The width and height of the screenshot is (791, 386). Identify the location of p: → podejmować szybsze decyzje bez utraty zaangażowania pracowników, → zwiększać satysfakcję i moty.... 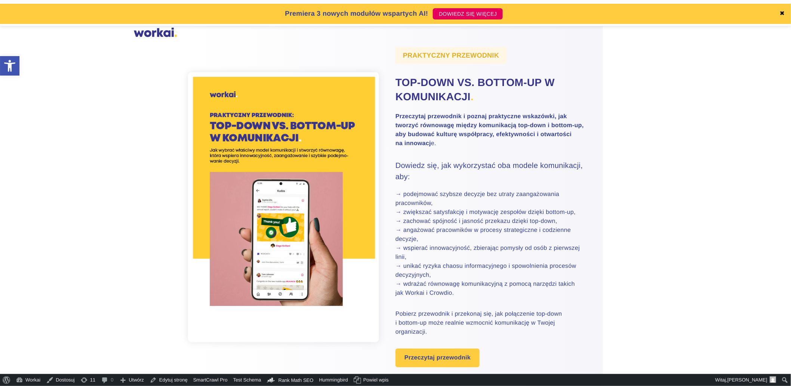
(490, 244).